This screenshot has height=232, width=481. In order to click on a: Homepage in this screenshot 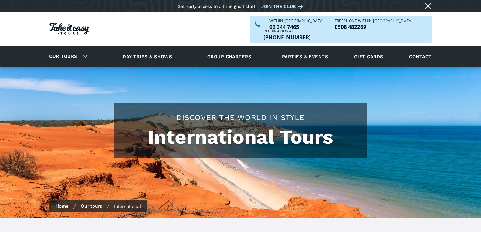, I will do `click(69, 29)`.